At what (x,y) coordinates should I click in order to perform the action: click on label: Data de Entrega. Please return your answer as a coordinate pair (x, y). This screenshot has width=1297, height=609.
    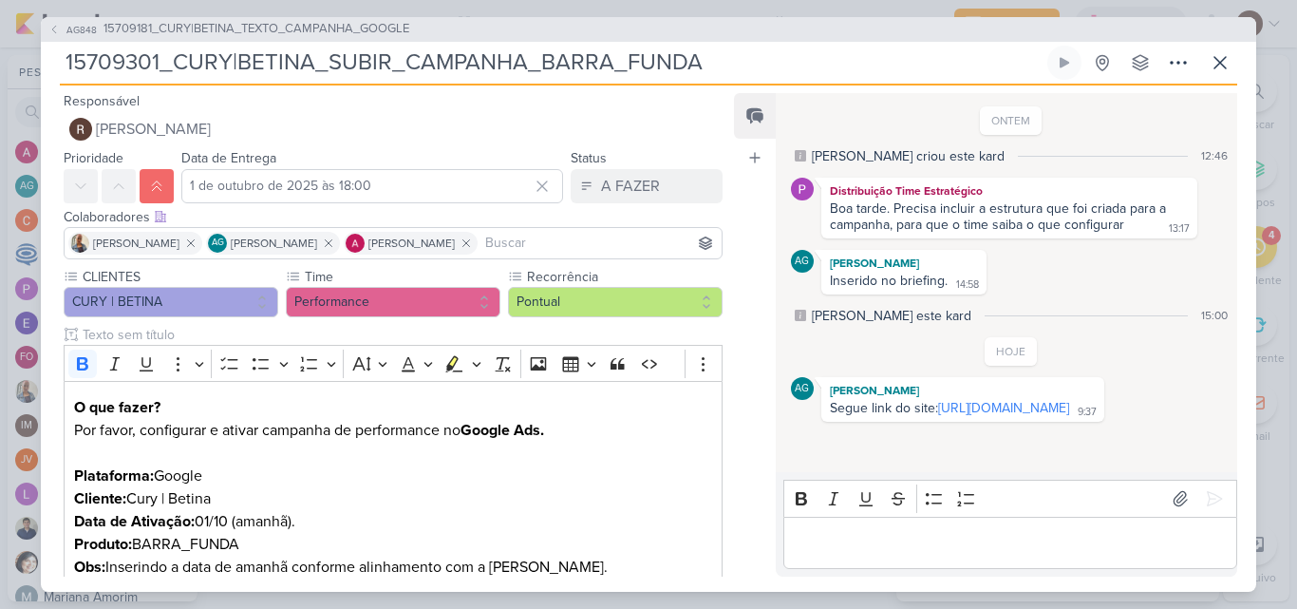
    Looking at the image, I should click on (229, 158).